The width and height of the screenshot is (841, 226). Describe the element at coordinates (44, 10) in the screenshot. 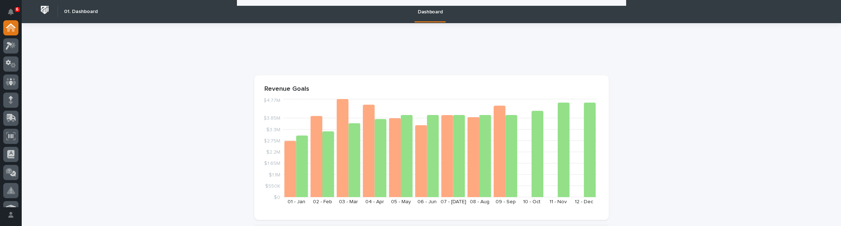

I see `img: Workspace Logo` at that location.